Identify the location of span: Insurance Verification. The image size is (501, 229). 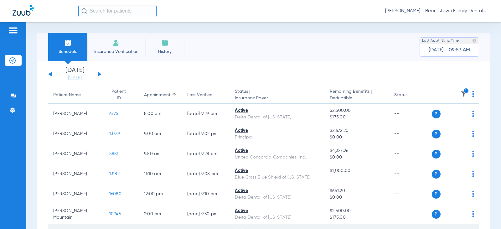
(116, 52).